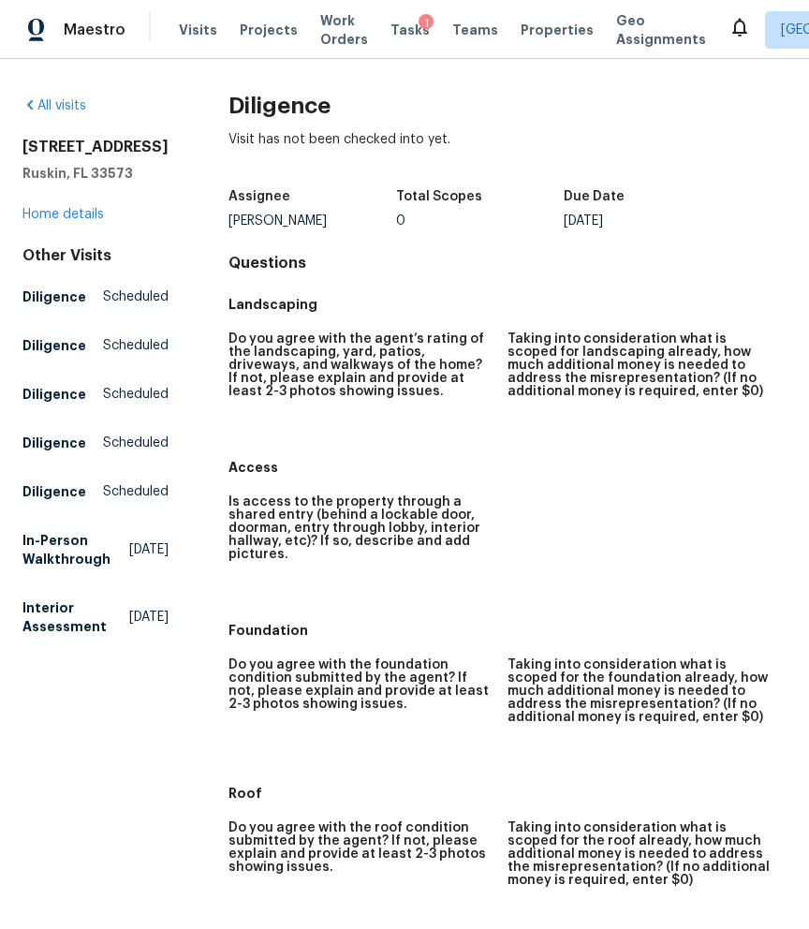 This screenshot has width=809, height=929. What do you see at coordinates (361, 685) in the screenshot?
I see `h5: Do you agree with the foundation condition submitted by the agent? If not, please explain and pro...` at bounding box center [361, 685].